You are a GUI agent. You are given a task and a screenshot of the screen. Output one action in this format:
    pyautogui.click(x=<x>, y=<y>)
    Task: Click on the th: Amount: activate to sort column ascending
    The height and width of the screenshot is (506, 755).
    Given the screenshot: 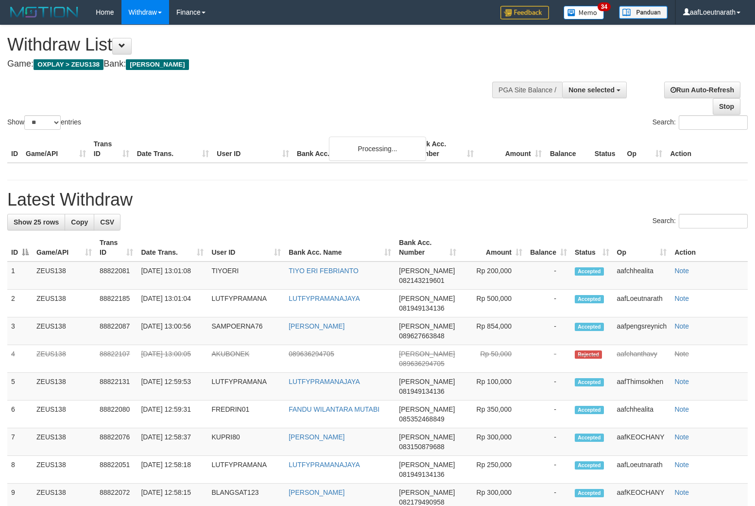 What is the action you would take?
    pyautogui.click(x=493, y=247)
    